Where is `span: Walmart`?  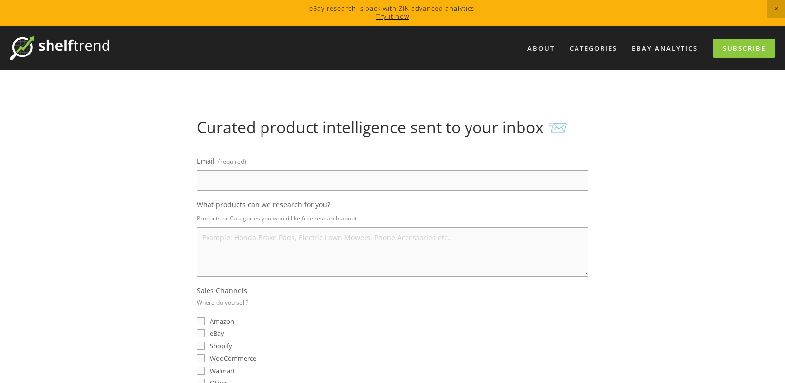
span: Walmart is located at coordinates (222, 370).